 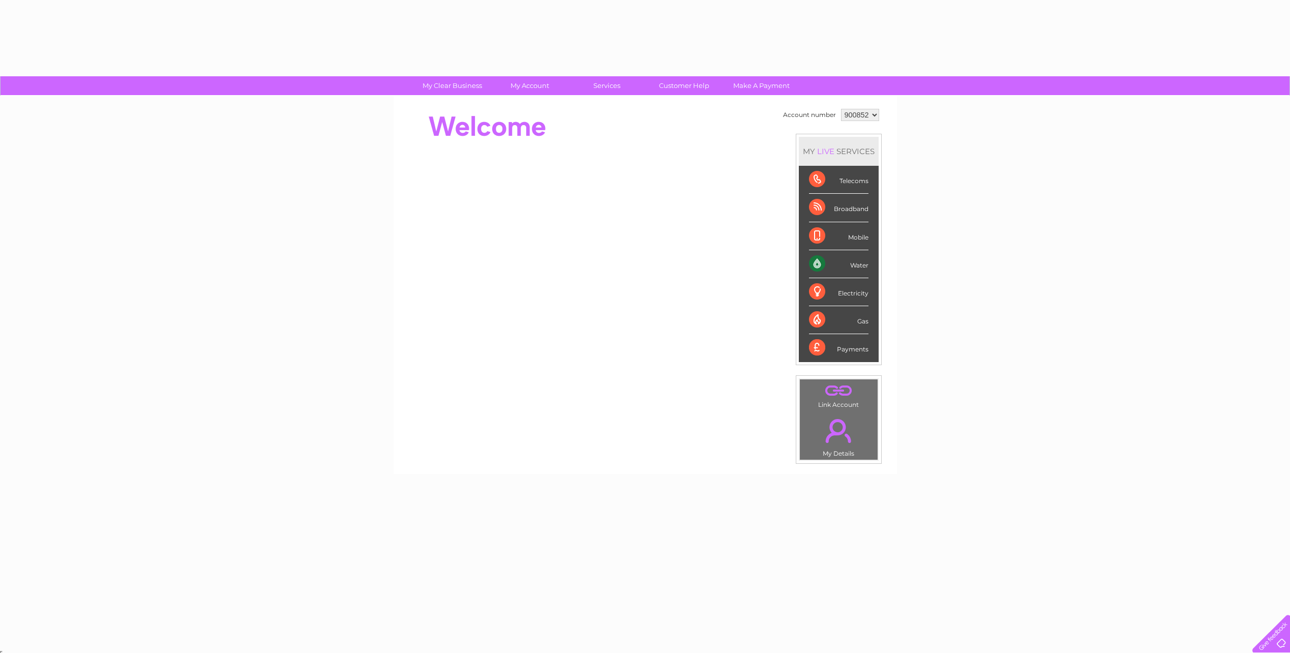 What do you see at coordinates (684, 85) in the screenshot?
I see `a: Customer Help` at bounding box center [684, 85].